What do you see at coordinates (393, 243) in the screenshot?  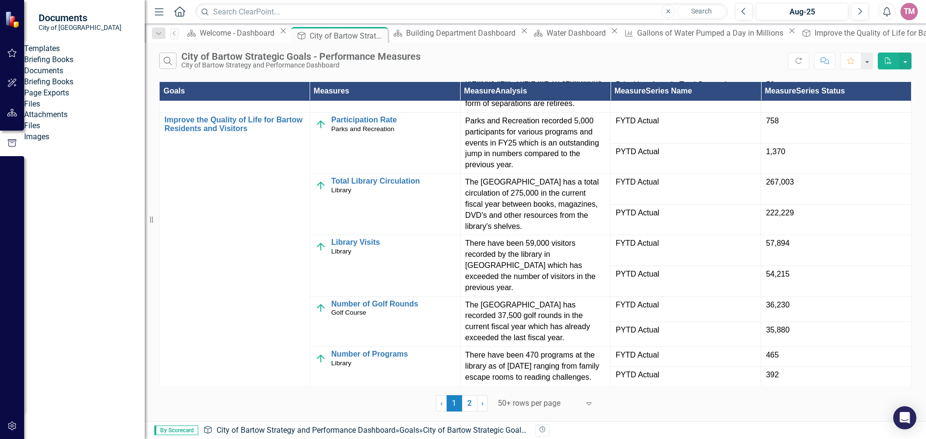 I see `a: Library Visits` at bounding box center [393, 243].